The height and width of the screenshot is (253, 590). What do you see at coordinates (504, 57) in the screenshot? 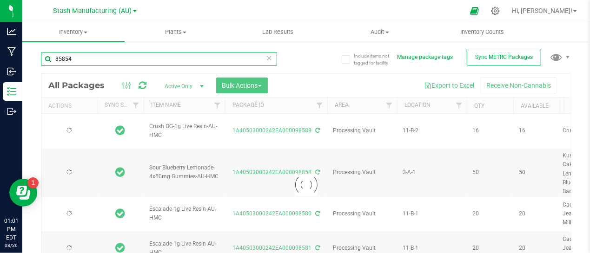
I see `span: Sync METRC Packages` at bounding box center [504, 57].